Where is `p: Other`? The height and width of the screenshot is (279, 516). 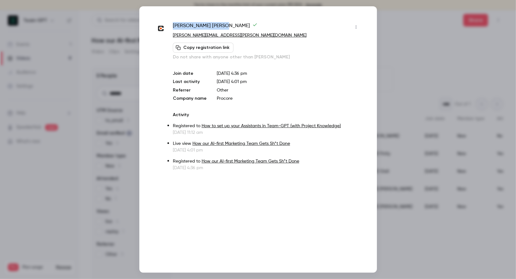 p: Other is located at coordinates (289, 90).